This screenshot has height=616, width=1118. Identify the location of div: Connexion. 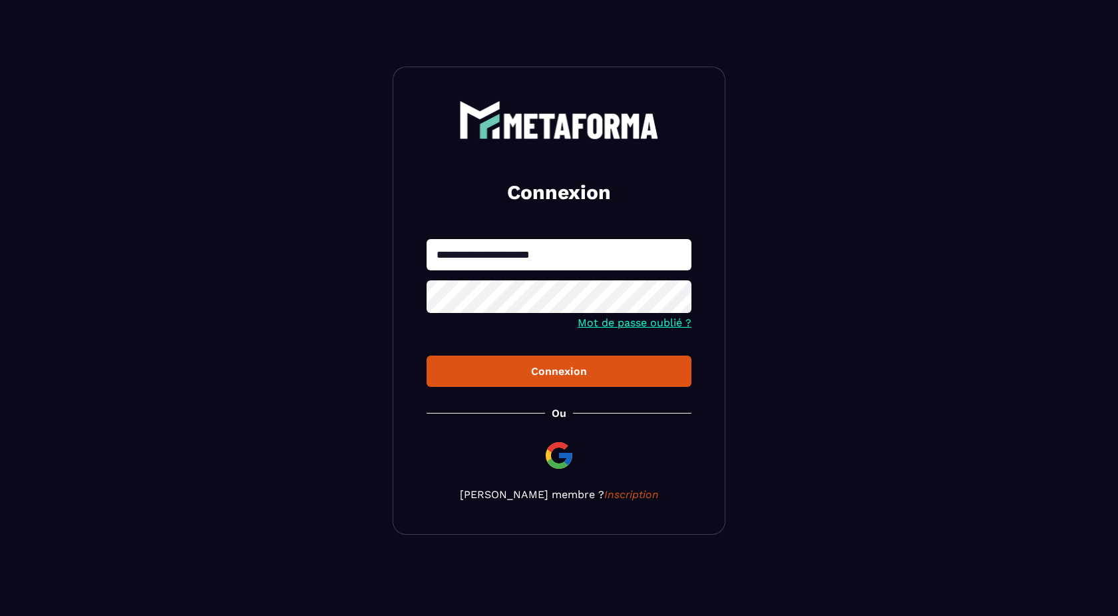
(559, 371).